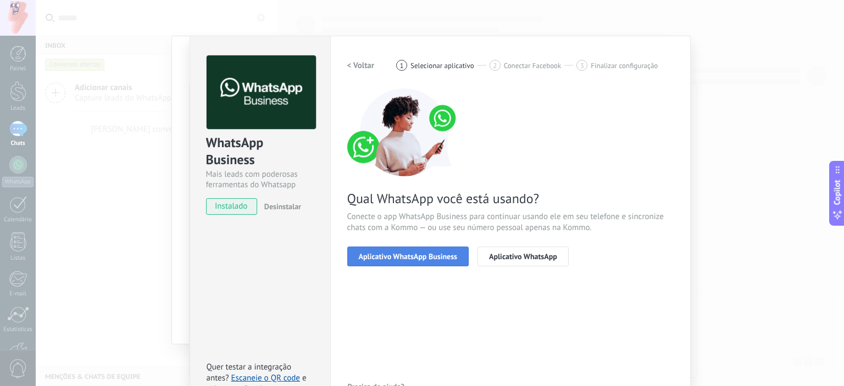 The height and width of the screenshot is (386, 844). What do you see at coordinates (408, 257) in the screenshot?
I see `span: Aplicativo WhatsApp Business` at bounding box center [408, 257].